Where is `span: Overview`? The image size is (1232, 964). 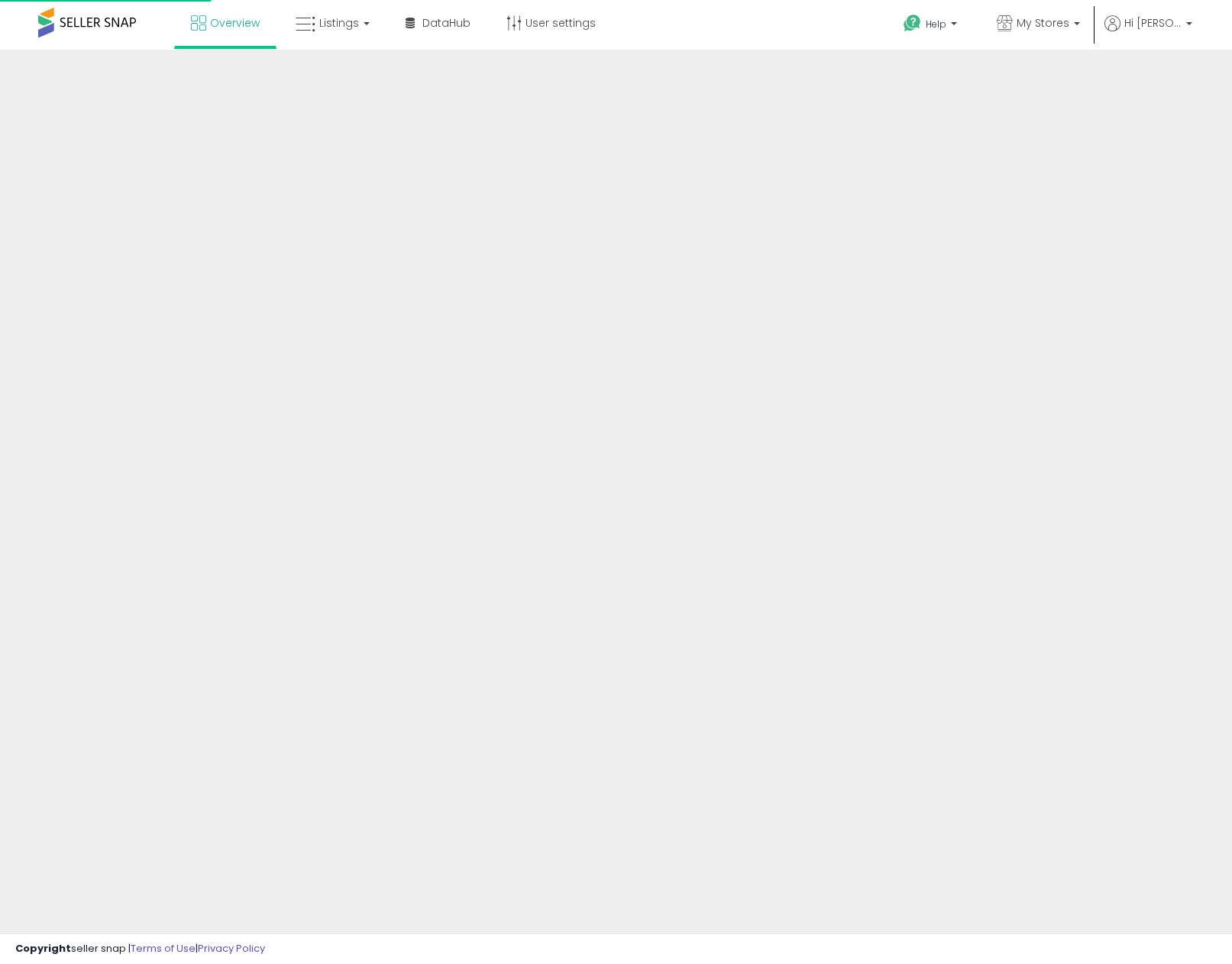 span: Overview is located at coordinates (235, 23).